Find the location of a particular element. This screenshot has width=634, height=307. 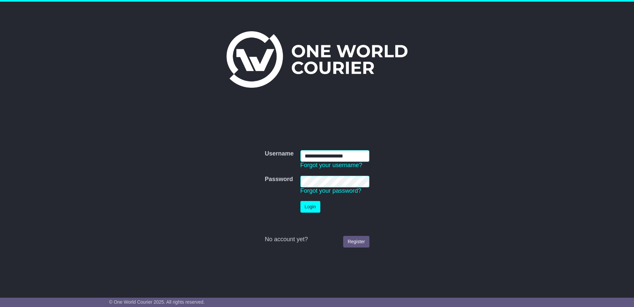

img: One World is located at coordinates (317, 59).